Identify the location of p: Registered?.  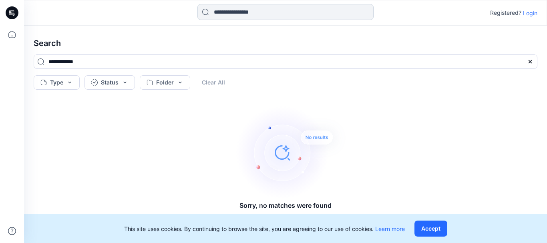
(506, 13).